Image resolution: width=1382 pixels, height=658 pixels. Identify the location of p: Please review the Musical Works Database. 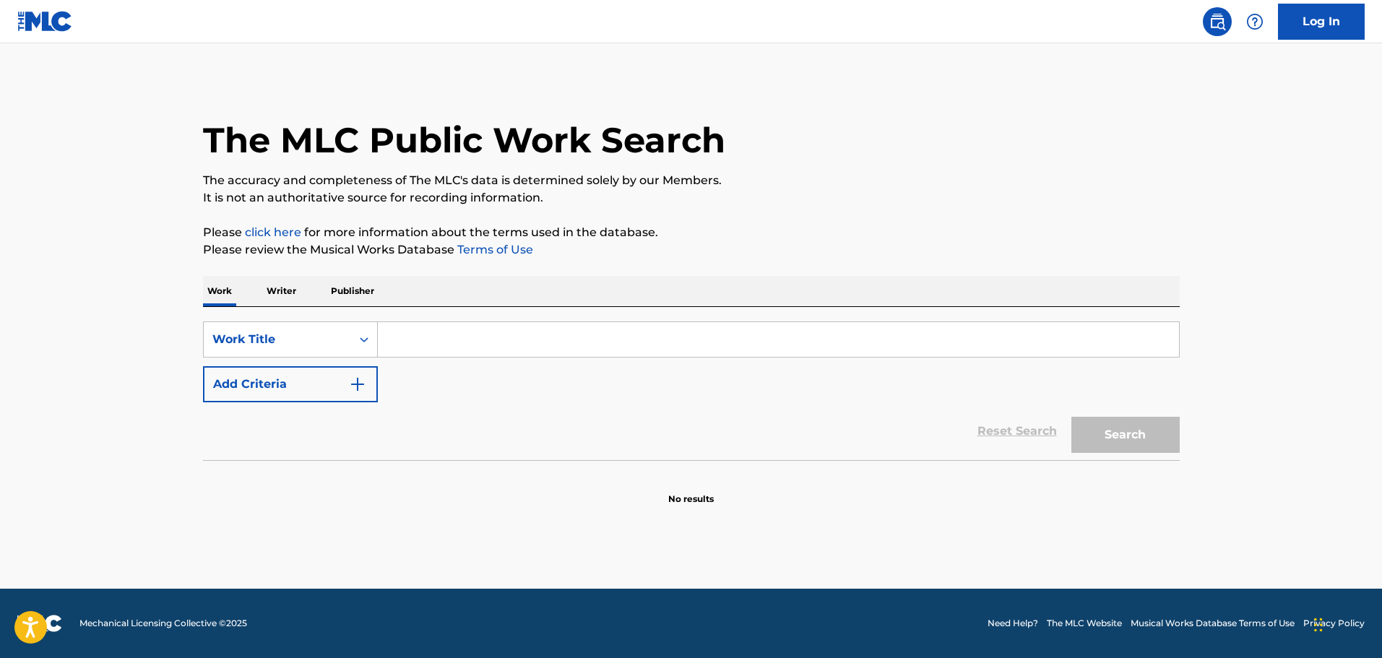
(691, 250).